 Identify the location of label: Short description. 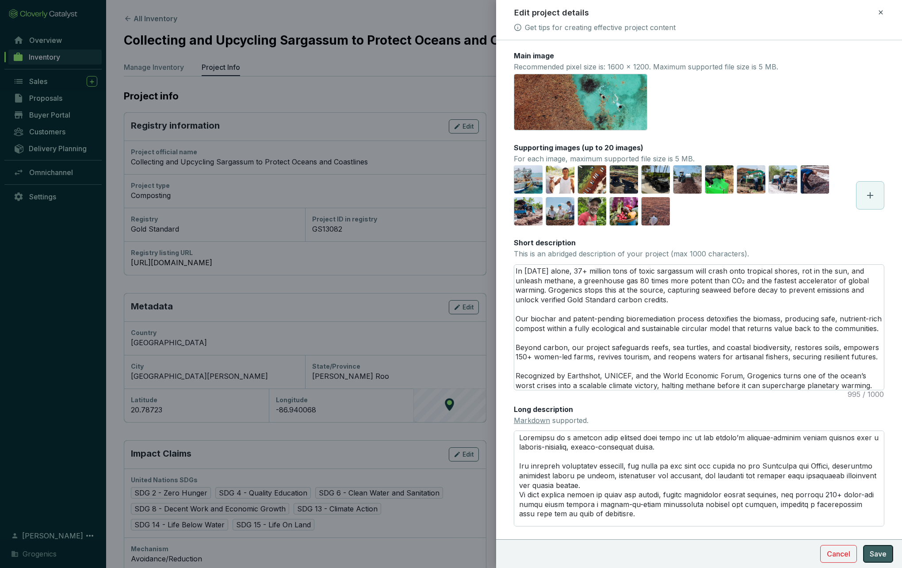
(545, 243).